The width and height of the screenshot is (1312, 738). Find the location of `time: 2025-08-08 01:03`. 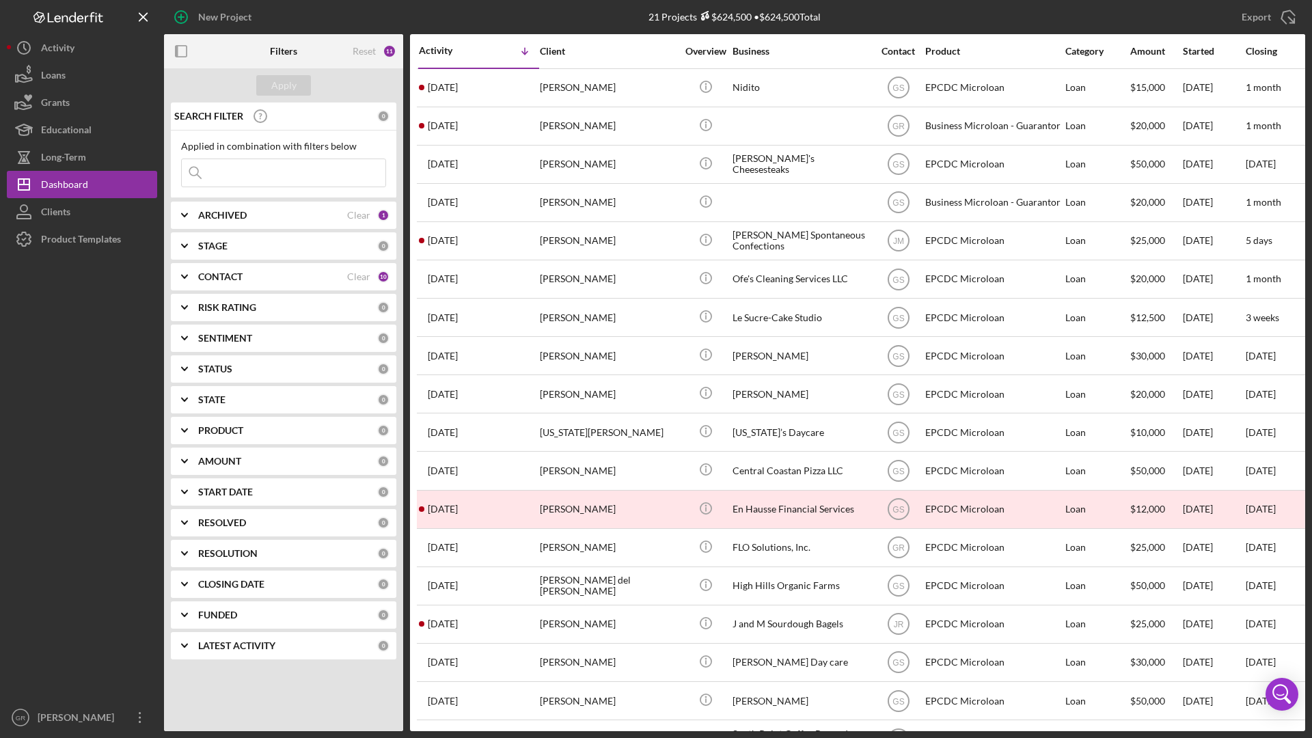

time: 2025-08-08 01:03 is located at coordinates (443, 471).